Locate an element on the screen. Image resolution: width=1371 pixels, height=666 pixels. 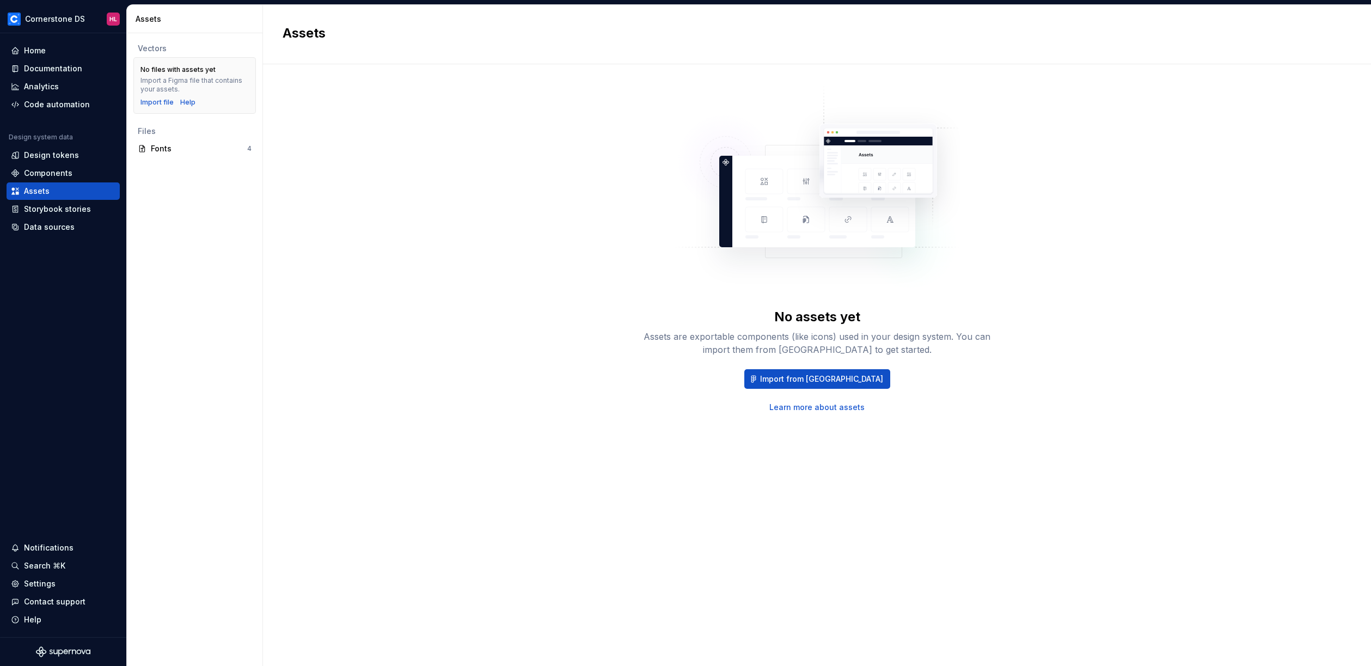
a: Components is located at coordinates (63, 173).